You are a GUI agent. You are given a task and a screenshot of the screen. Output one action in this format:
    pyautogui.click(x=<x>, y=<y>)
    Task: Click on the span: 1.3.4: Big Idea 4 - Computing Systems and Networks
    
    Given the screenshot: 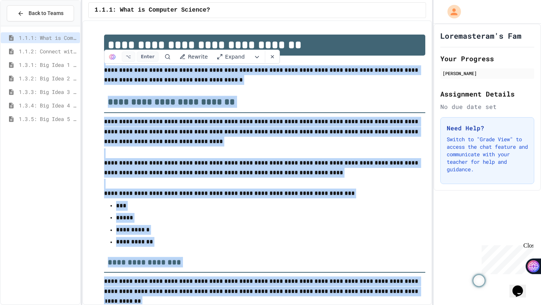 What is the action you would take?
    pyautogui.click(x=48, y=105)
    